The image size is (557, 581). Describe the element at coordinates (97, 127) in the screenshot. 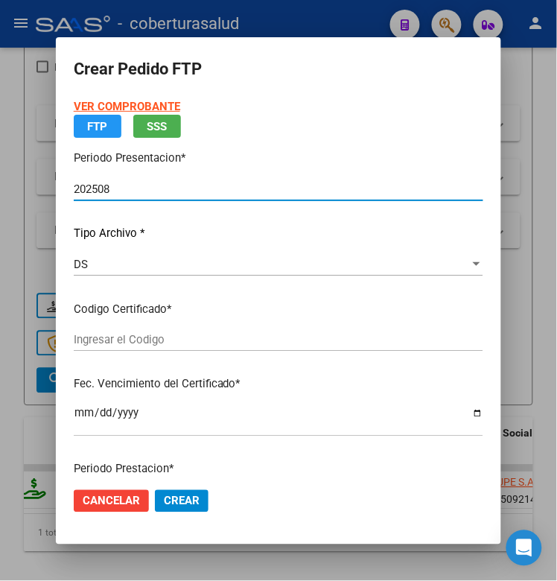

I see `span: FTP` at that location.